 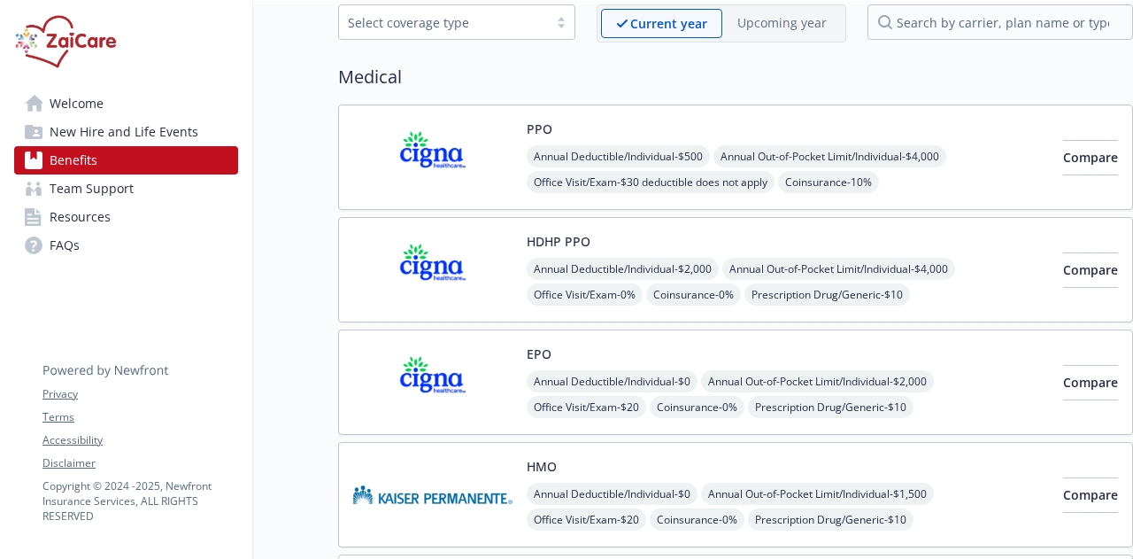 I want to click on a: Benefits, so click(x=126, y=160).